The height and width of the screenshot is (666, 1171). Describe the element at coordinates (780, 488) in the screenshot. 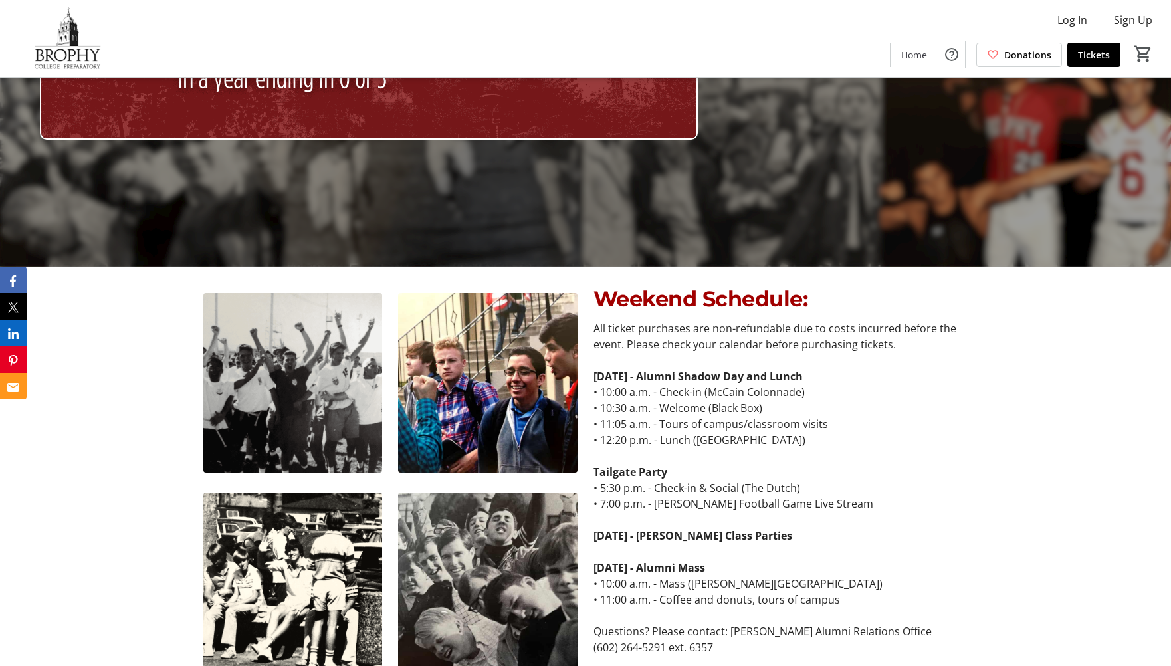

I see `p: • 5:30 p.m. - Check-in & Social (The Dutch)` at that location.